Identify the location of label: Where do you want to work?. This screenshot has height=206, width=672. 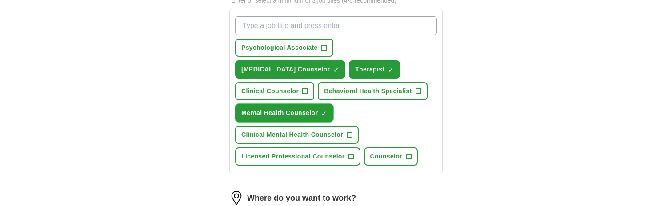
(301, 198).